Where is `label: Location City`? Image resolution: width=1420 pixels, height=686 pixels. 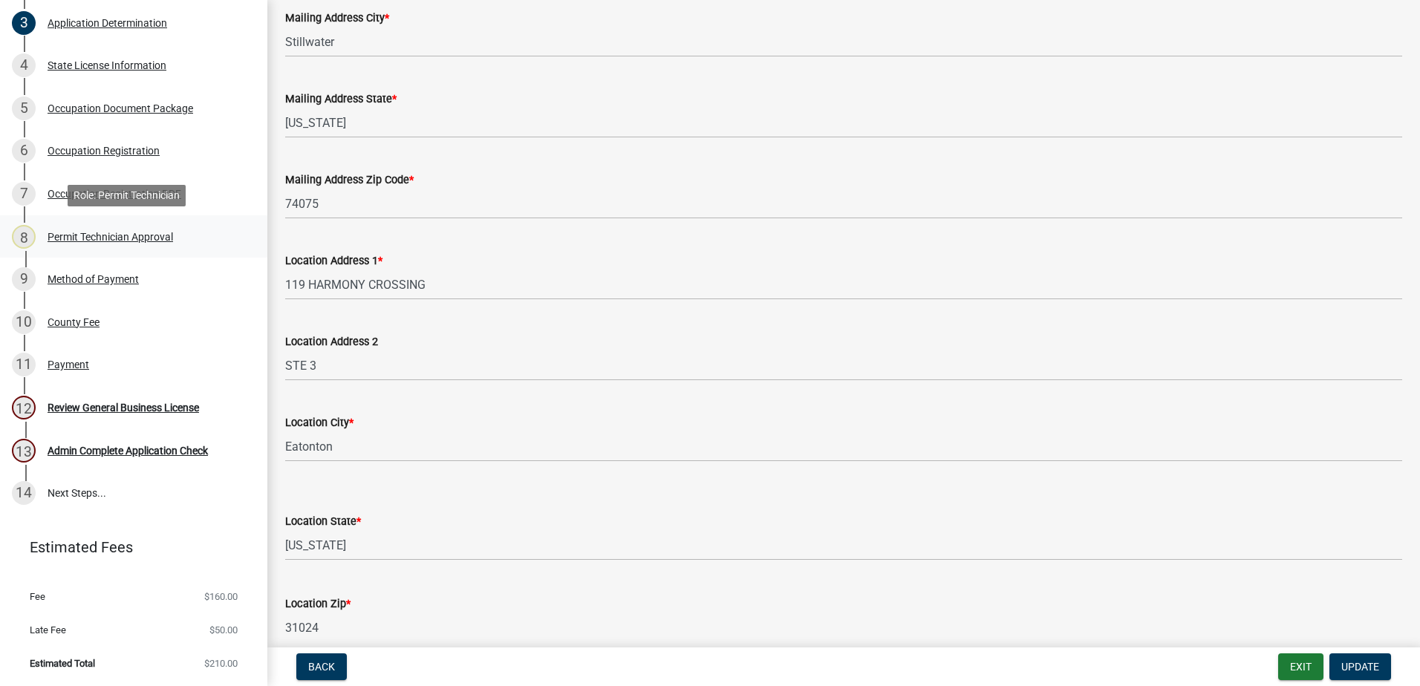 label: Location City is located at coordinates (319, 423).